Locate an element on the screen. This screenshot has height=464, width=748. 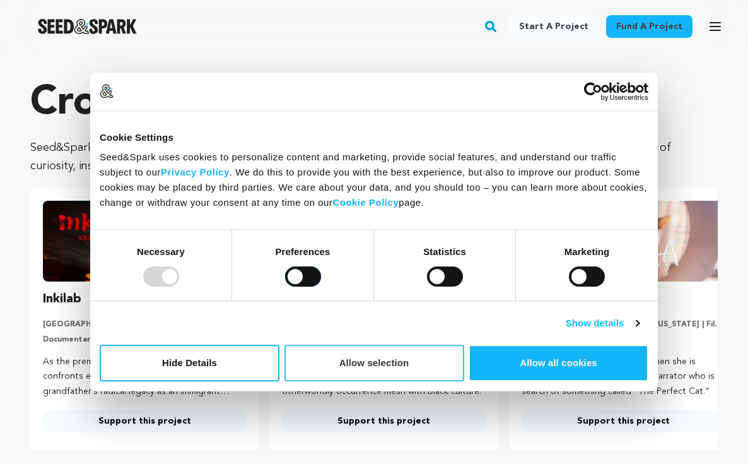
p: Seed&Spark is where creators and audiences work together to bring incredible new projects to life... is located at coordinates (374, 157).